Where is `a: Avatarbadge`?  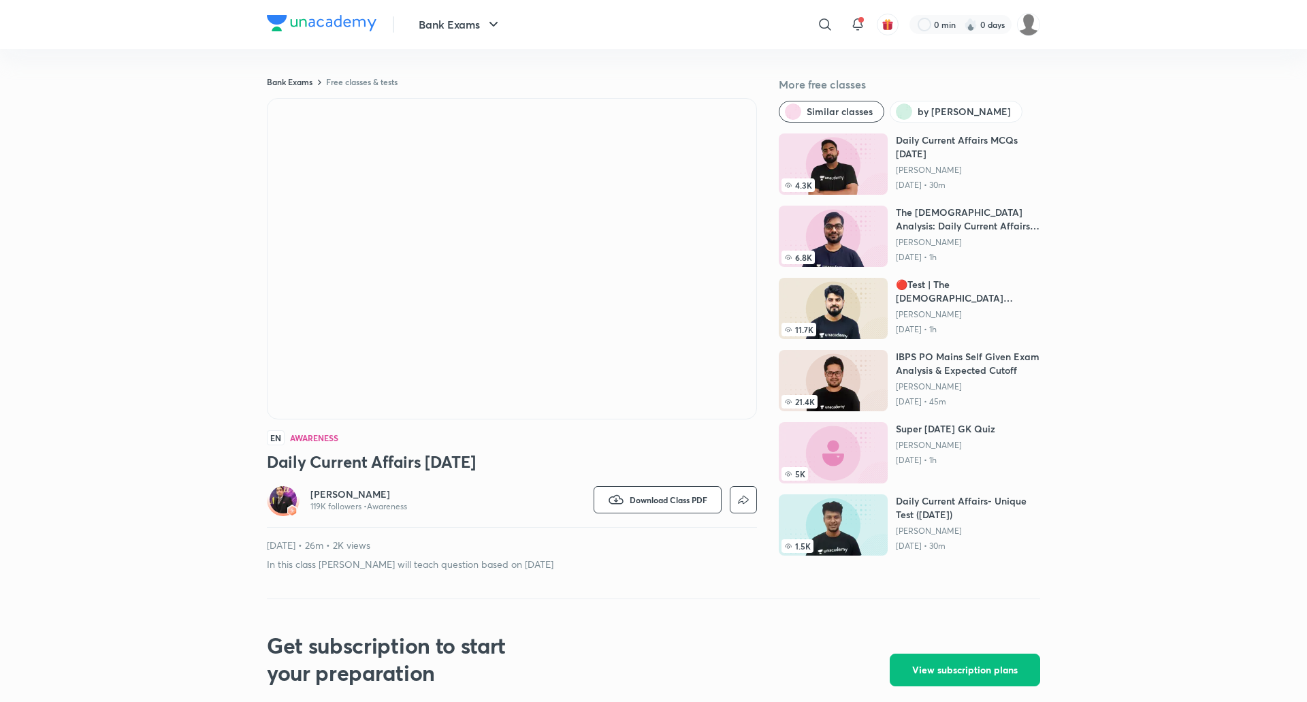 a: Avatarbadge is located at coordinates (283, 500).